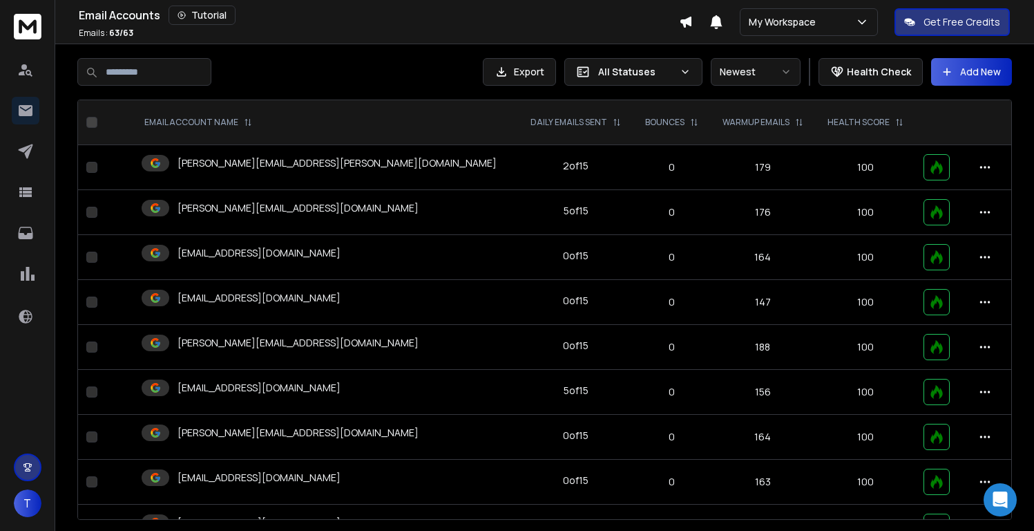  Describe the element at coordinates (785, 22) in the screenshot. I see `p: My Workspace` at that location.